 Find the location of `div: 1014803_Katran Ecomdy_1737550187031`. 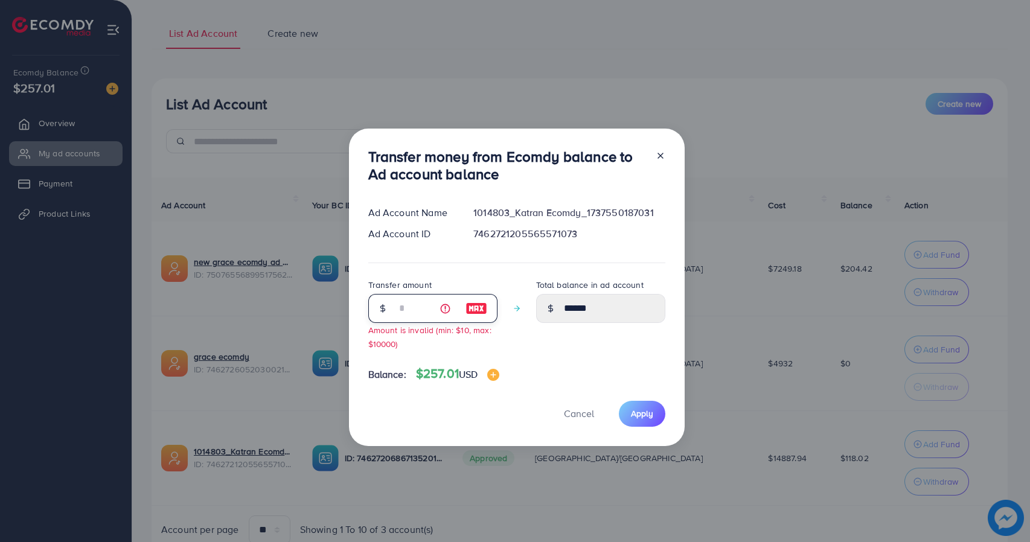

div: 1014803_Katran Ecomdy_1737550187031 is located at coordinates (569, 213).